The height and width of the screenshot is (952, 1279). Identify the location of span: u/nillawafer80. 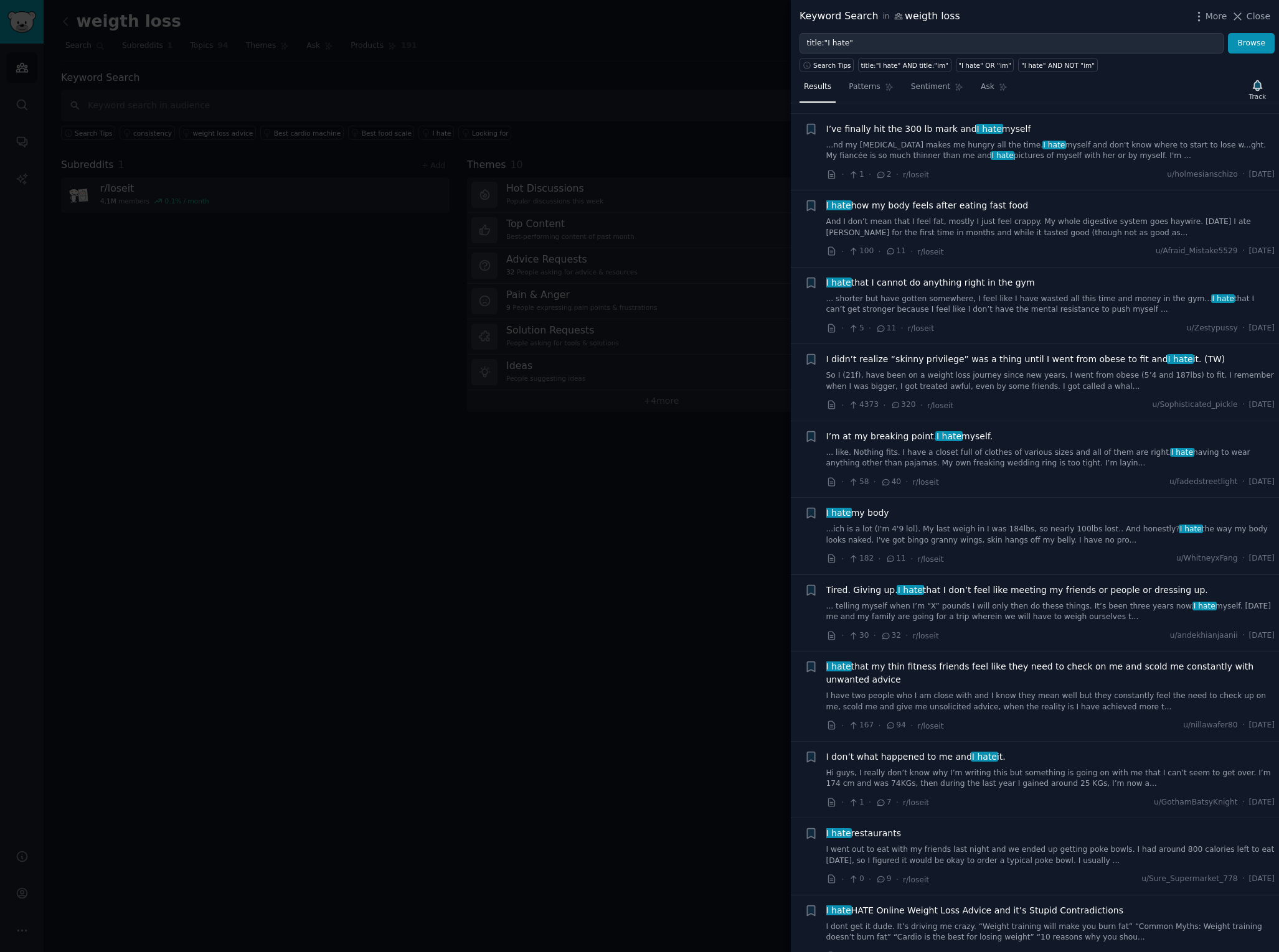
(1210, 726).